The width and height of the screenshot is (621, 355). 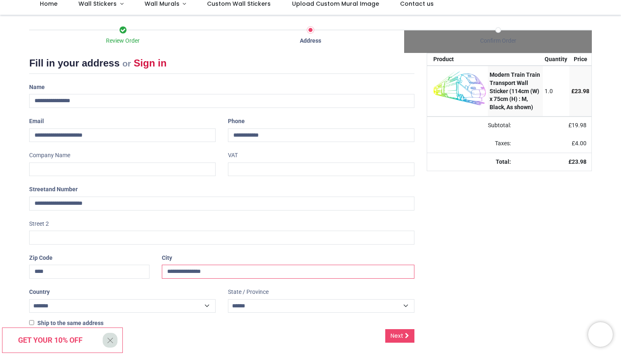 What do you see at coordinates (236, 122) in the screenshot?
I see `label: Phone` at bounding box center [236, 122].